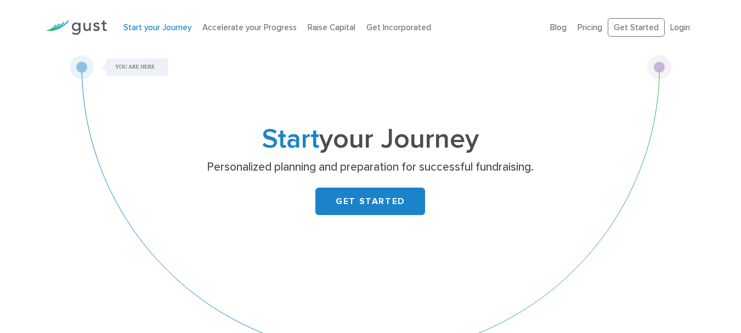  What do you see at coordinates (399, 27) in the screenshot?
I see `a: Get Incorporated` at bounding box center [399, 27].